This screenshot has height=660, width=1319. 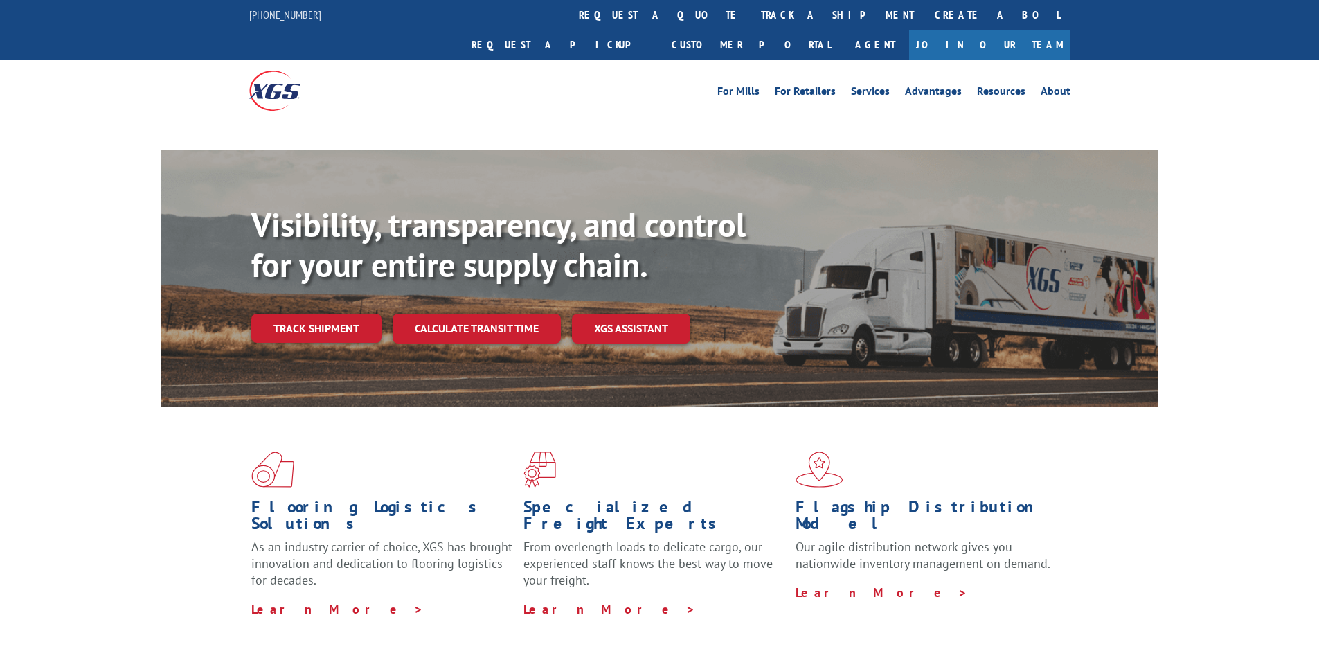 I want to click on a: Services, so click(x=871, y=93).